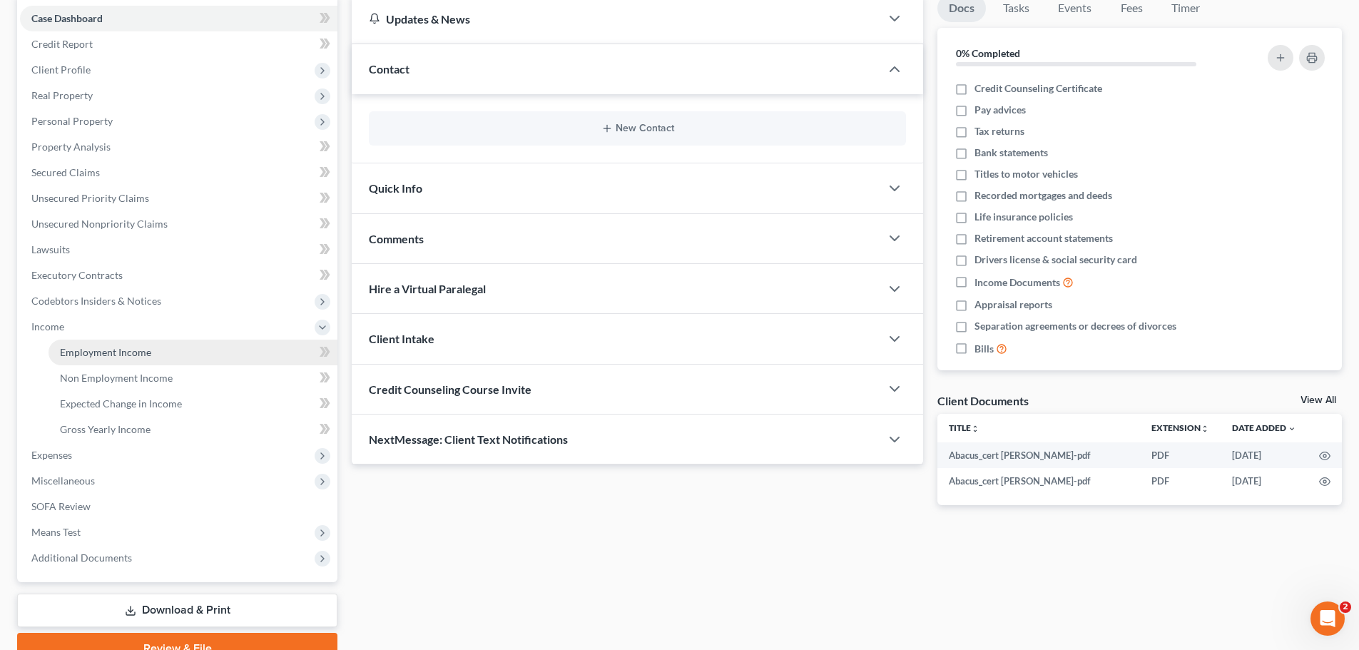 The image size is (1359, 650). What do you see at coordinates (984, 349) in the screenshot?
I see `span: Bills` at bounding box center [984, 349].